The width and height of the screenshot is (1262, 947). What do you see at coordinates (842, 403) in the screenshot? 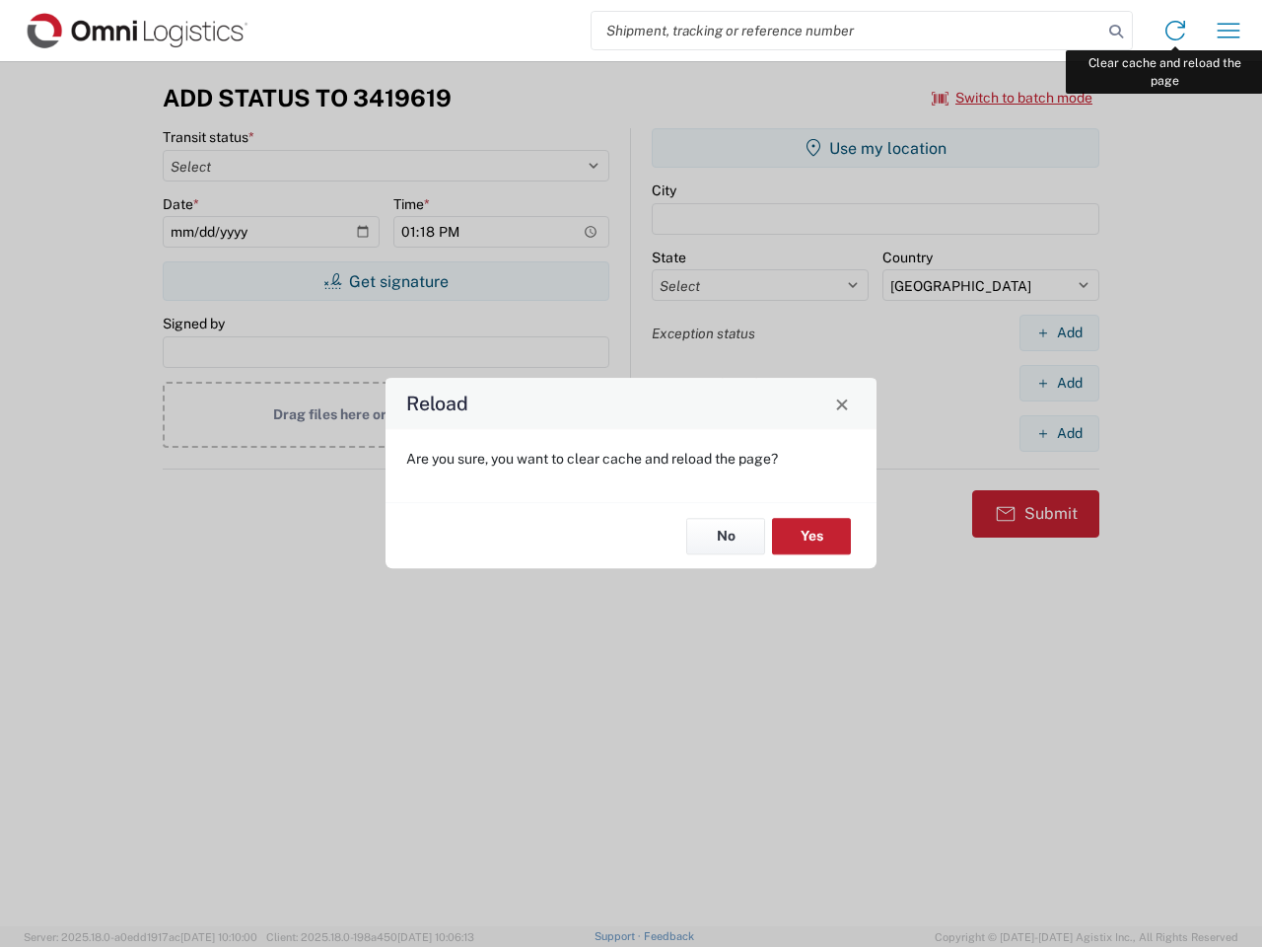
I see `button: Close` at bounding box center [842, 403].